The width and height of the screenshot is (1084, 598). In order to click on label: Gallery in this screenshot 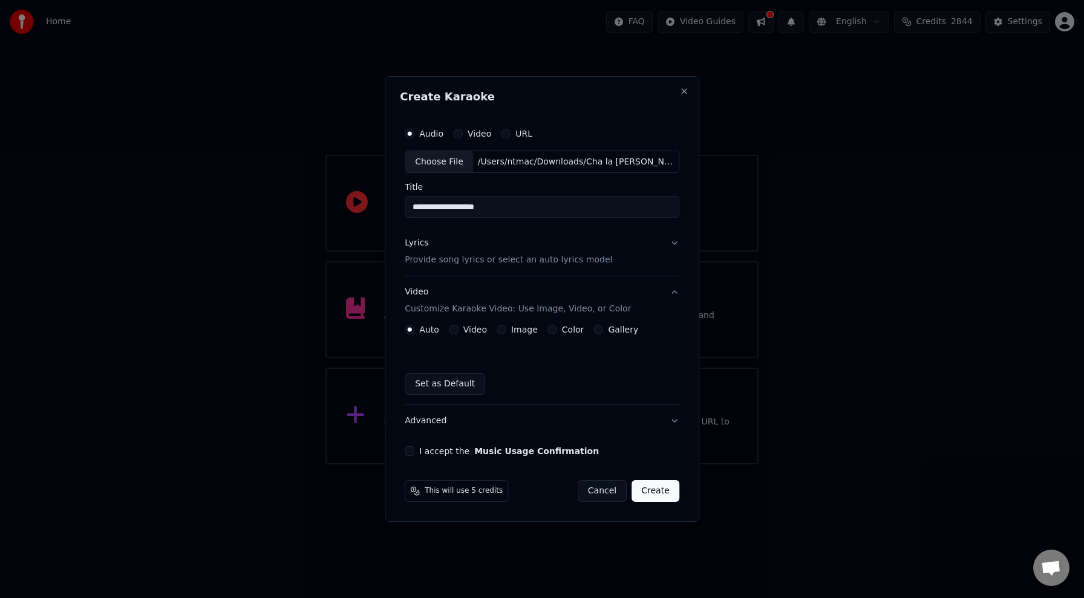, I will do `click(623, 330)`.